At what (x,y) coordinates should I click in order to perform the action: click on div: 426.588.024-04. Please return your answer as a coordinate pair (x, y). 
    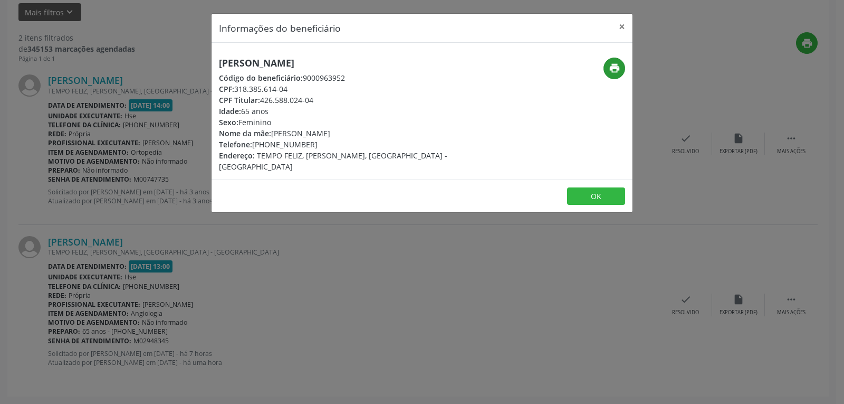
    Looking at the image, I should click on (352, 100).